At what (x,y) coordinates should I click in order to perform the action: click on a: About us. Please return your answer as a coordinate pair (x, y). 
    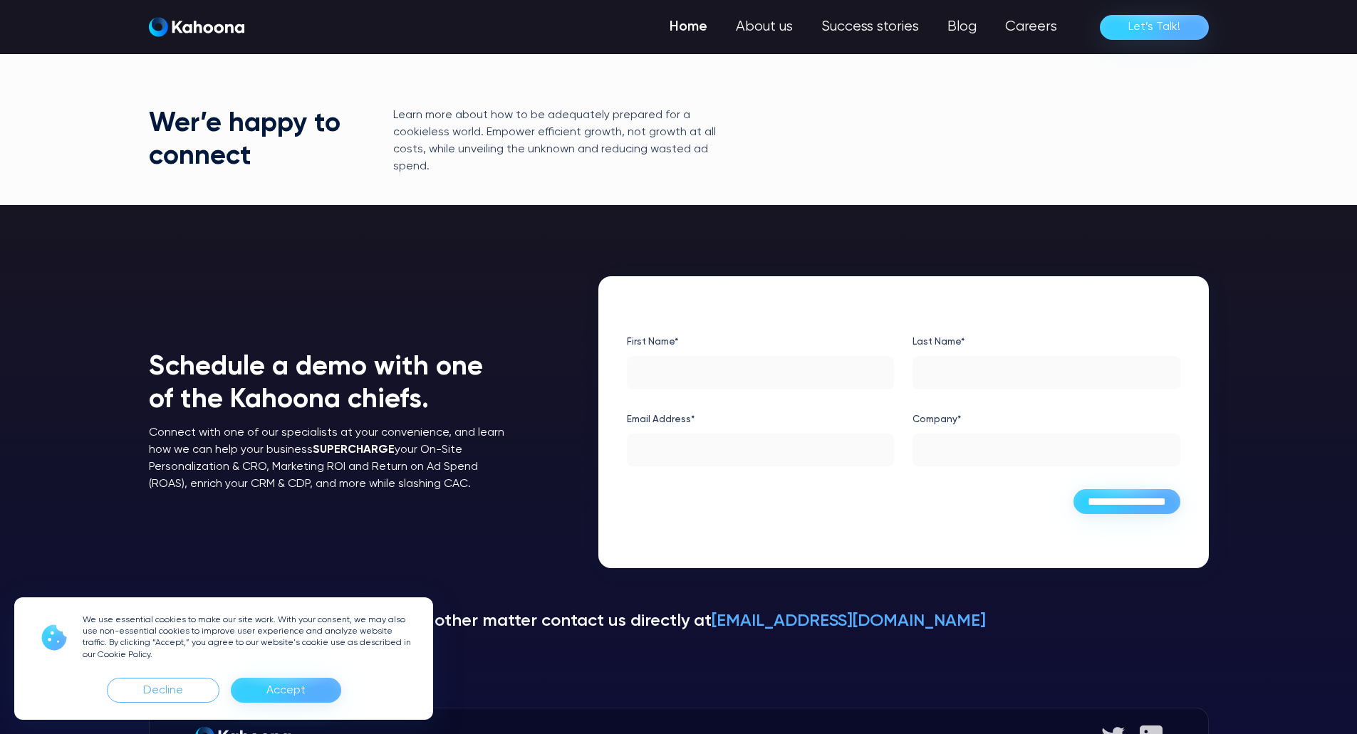
    Looking at the image, I should click on (764, 27).